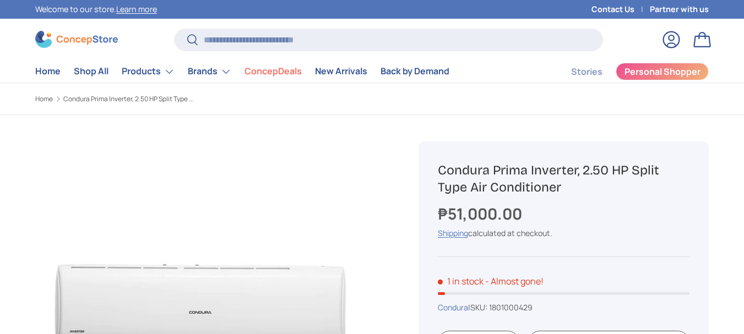  What do you see at coordinates (273, 71) in the screenshot?
I see `a: ConcepDeals` at bounding box center [273, 71].